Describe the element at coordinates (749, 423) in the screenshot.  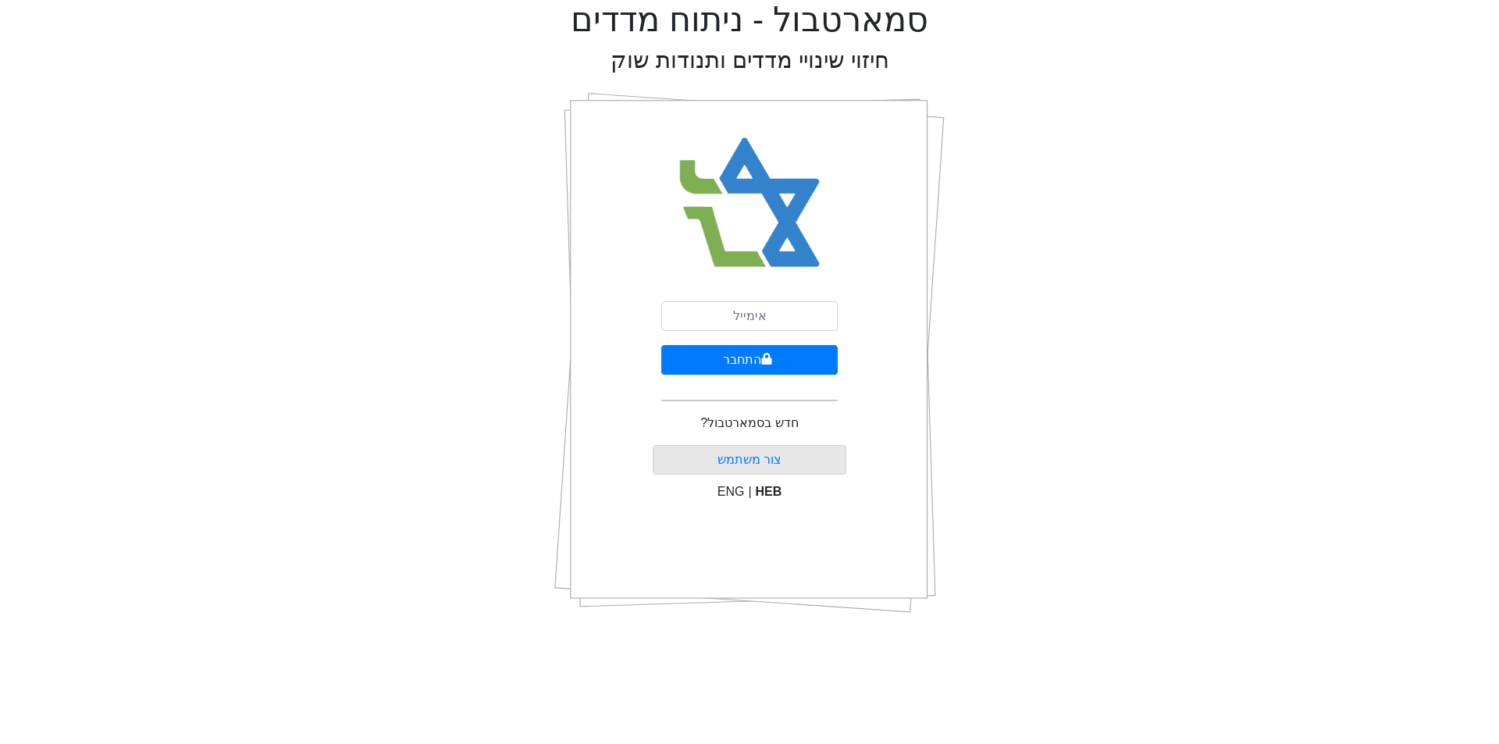
I see `p: חדש בסמארטבול?` at that location.